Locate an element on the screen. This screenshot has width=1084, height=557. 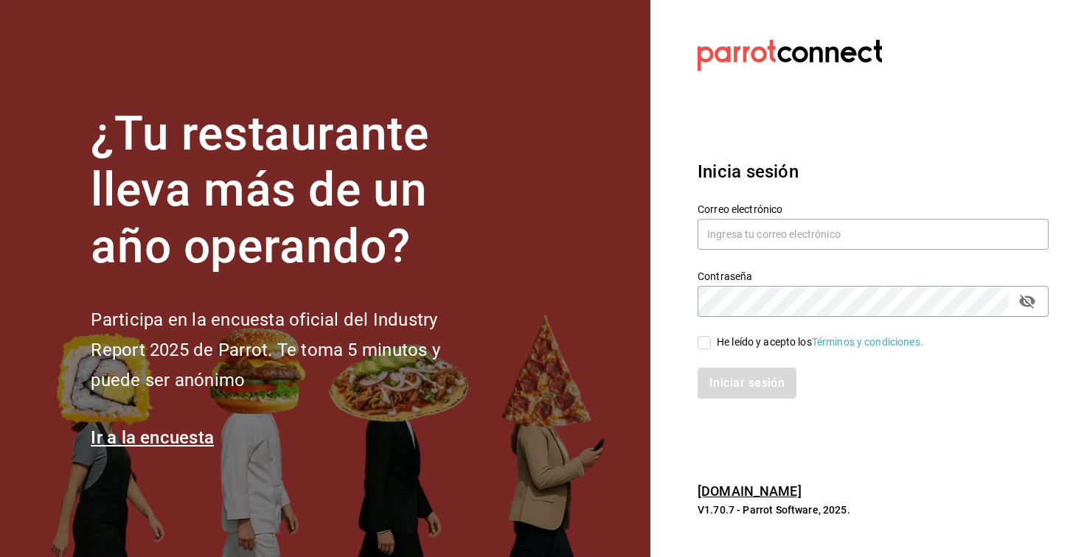
input: Ingresa tu correo electrónico is located at coordinates (873, 234).